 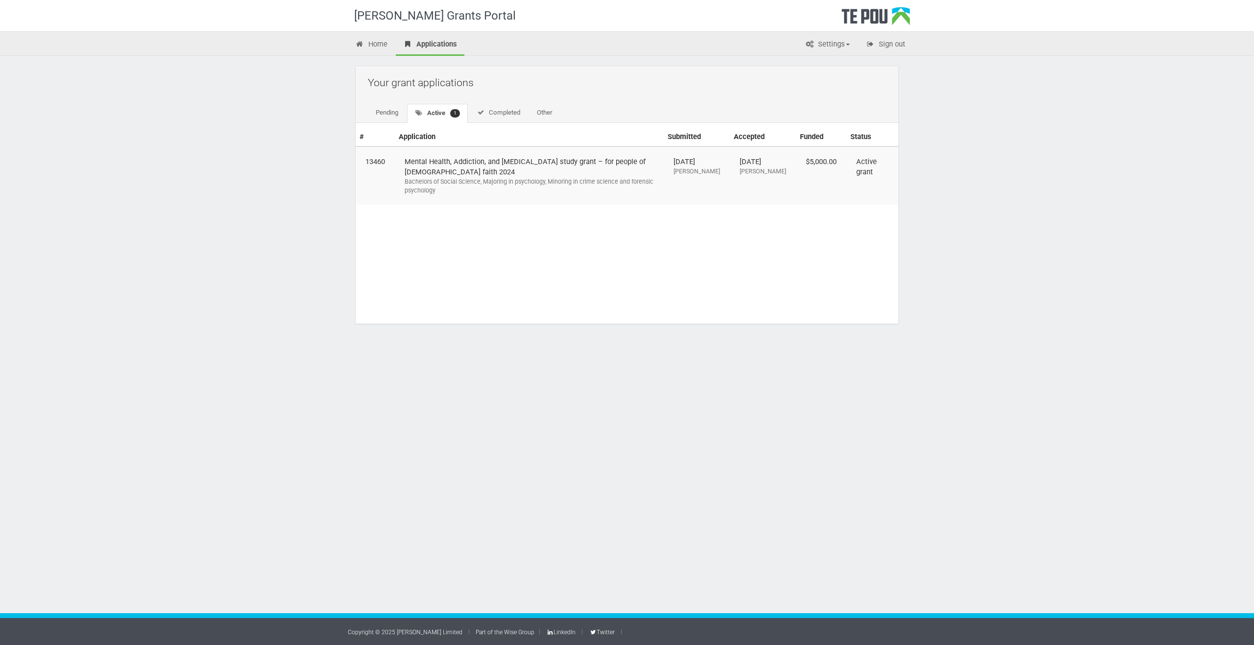 I want to click on div: Bachelors of Social Science, Majoring in psychology, Minoring in crime science and forensic psych..., so click(x=529, y=186).